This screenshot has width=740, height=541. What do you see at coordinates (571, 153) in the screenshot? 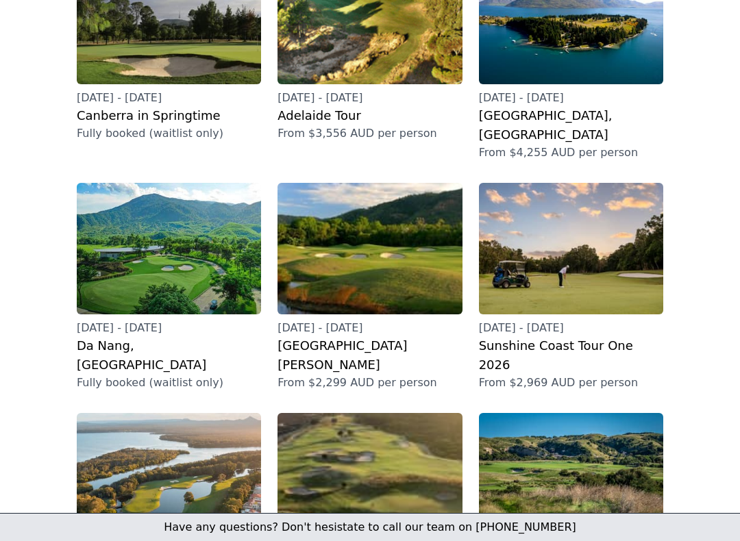
I see `p: From $4,255 AUD per person` at bounding box center [571, 153].